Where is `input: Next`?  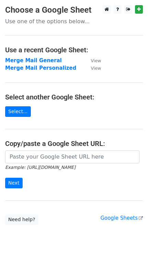 input: Next is located at coordinates (14, 183).